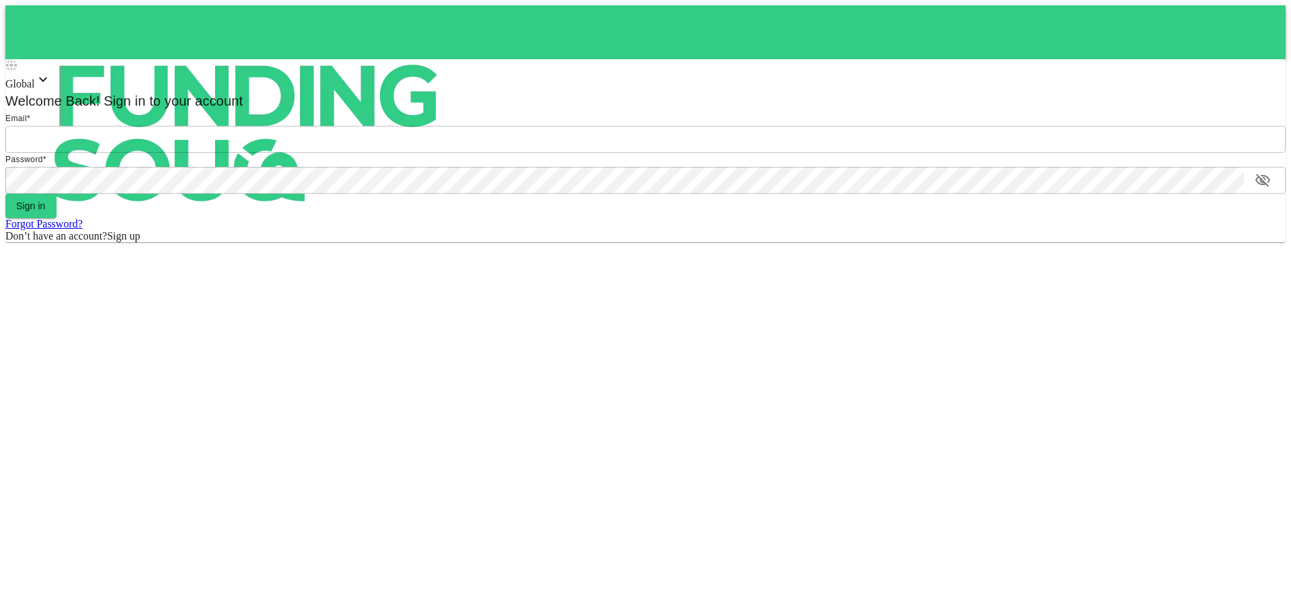 This screenshot has width=1291, height=613. Describe the element at coordinates (16, 118) in the screenshot. I see `span: Email` at that location.